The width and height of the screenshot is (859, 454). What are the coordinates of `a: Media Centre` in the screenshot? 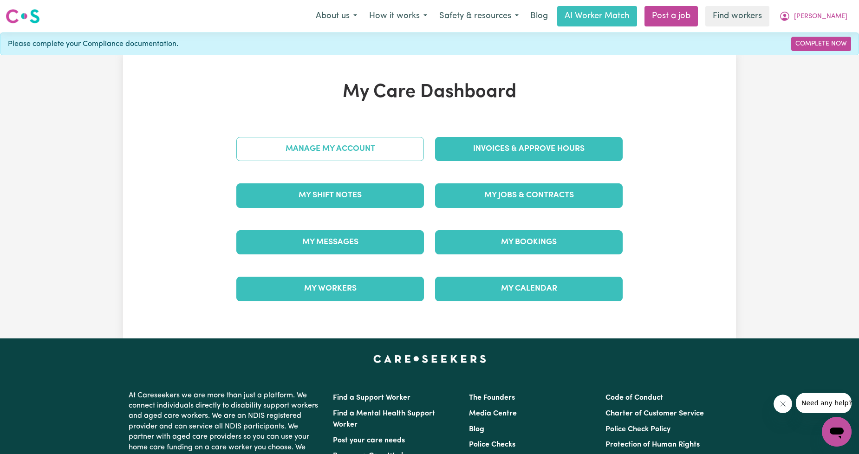 It's located at (493, 414).